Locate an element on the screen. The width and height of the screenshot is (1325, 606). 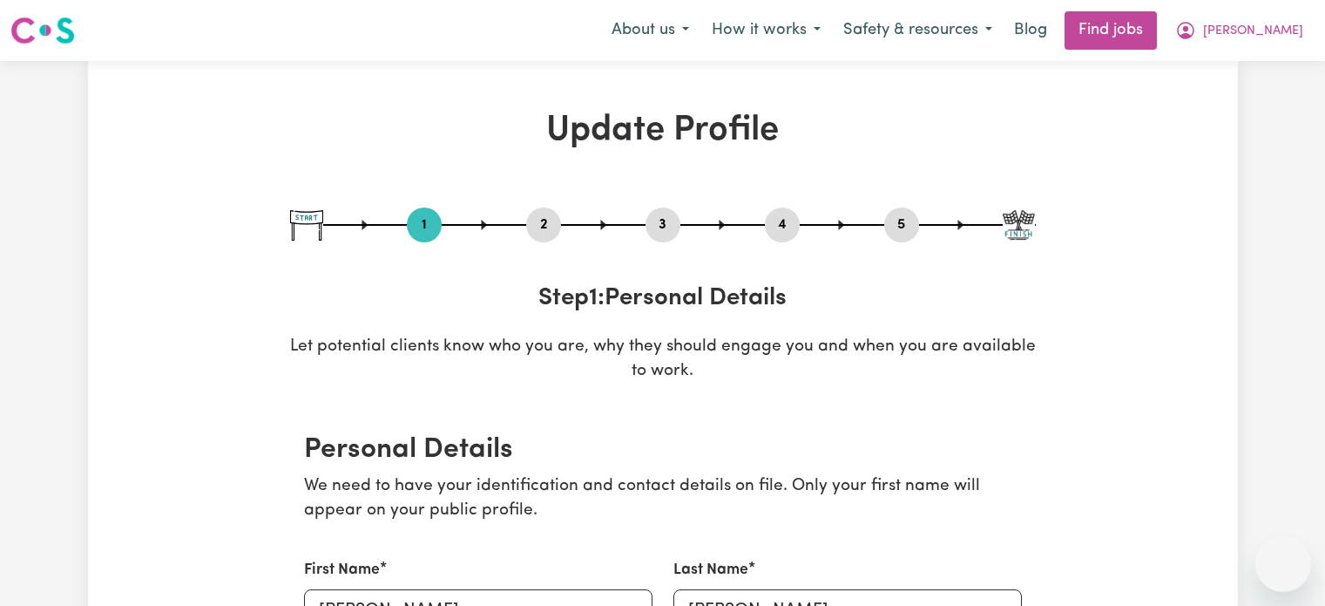
img: Careseekers logo is located at coordinates (43, 30).